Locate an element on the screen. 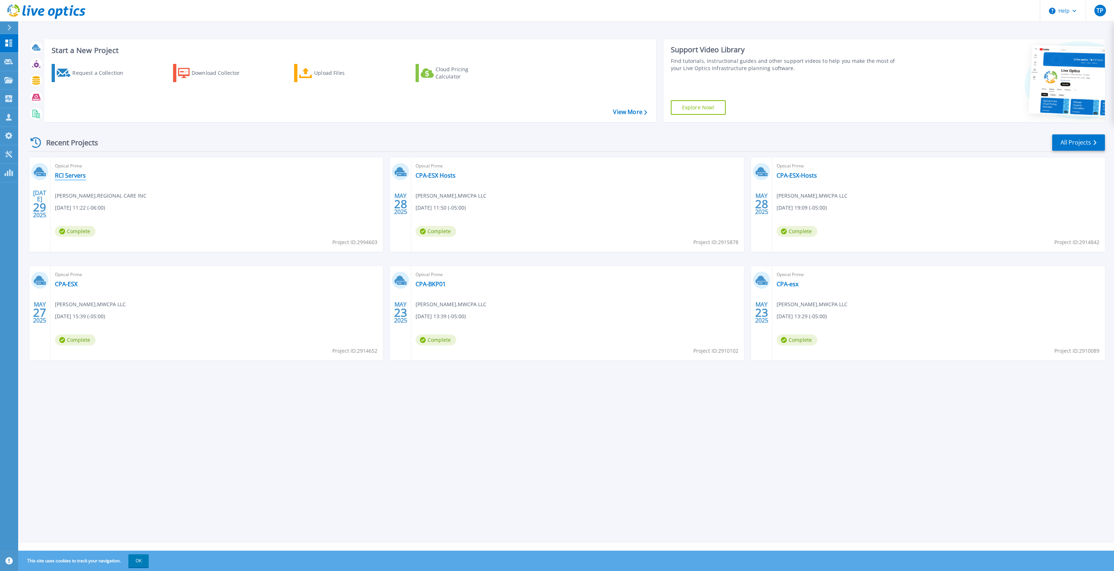 This screenshot has height=571, width=1114. div: Request a Collection is located at coordinates (101, 73).